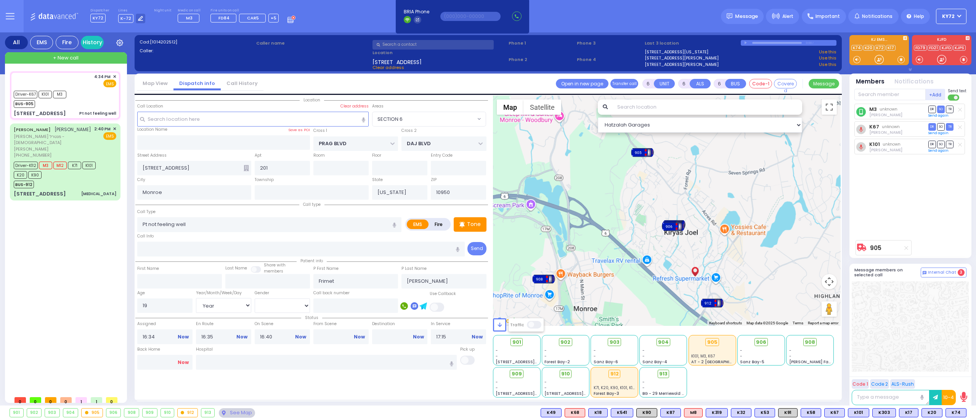  Describe the element at coordinates (312, 318) in the screenshot. I see `span: Status` at that location.